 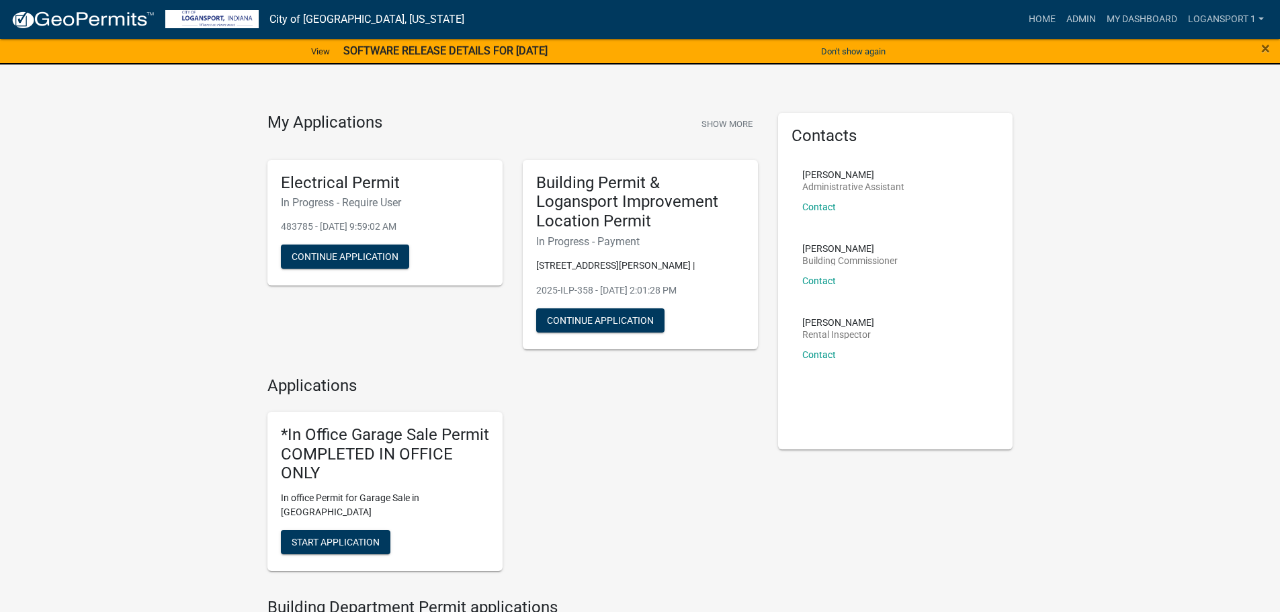 What do you see at coordinates (513, 386) in the screenshot?
I see `h4: Applications` at bounding box center [513, 386].